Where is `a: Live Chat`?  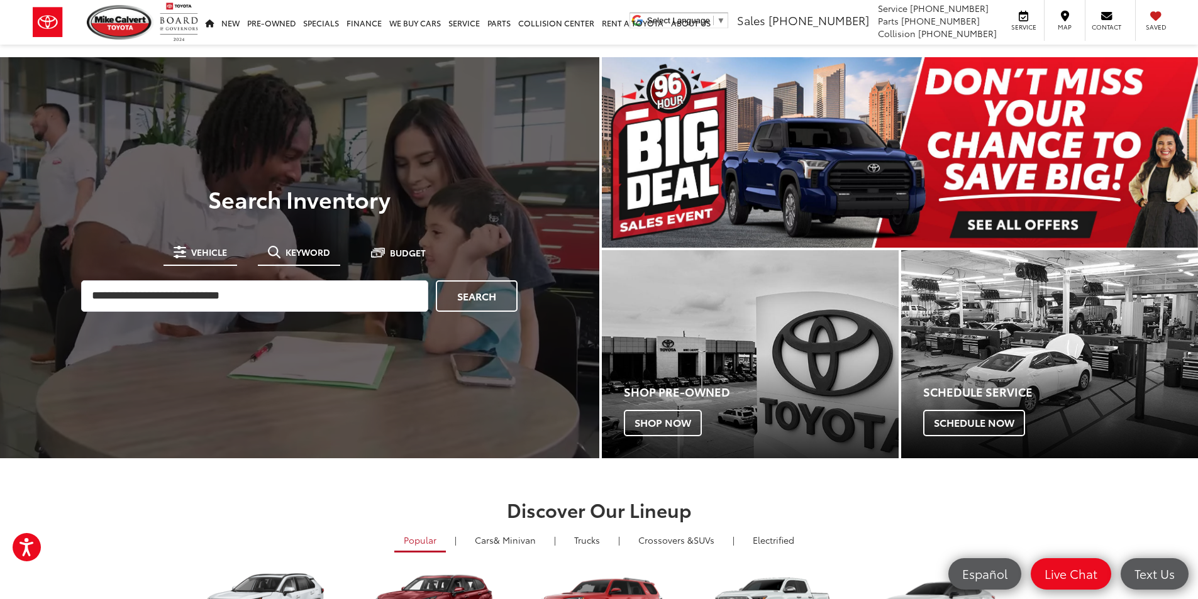 a: Live Chat is located at coordinates (1071, 574).